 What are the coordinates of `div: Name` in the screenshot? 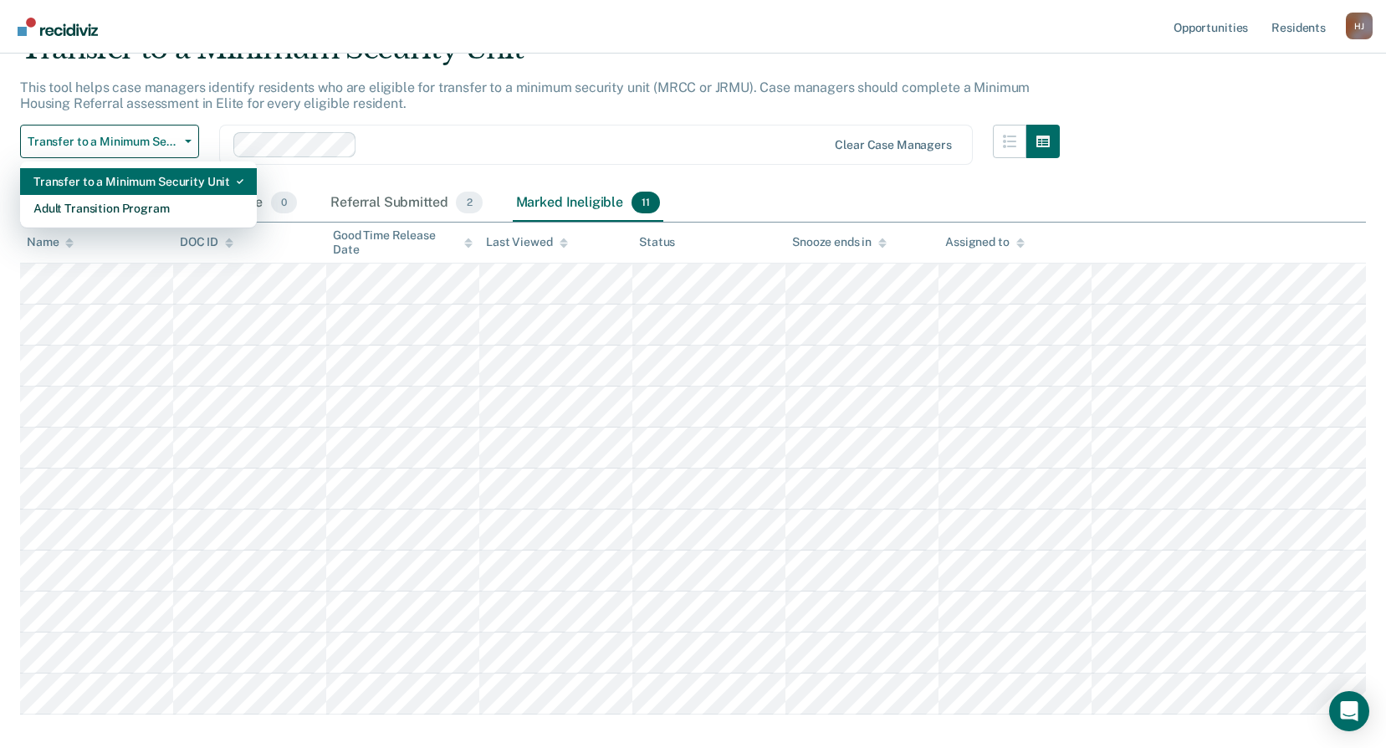 It's located at (50, 242).